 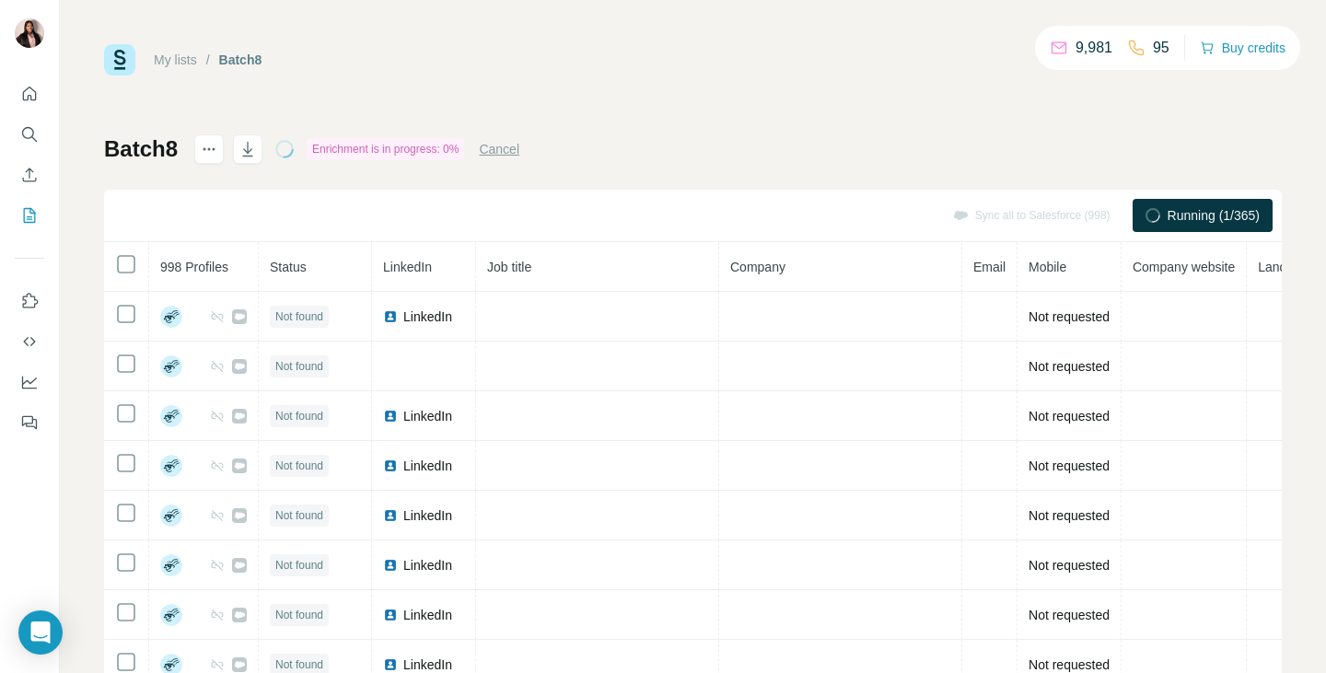 I want to click on span: Landline, so click(x=1282, y=267).